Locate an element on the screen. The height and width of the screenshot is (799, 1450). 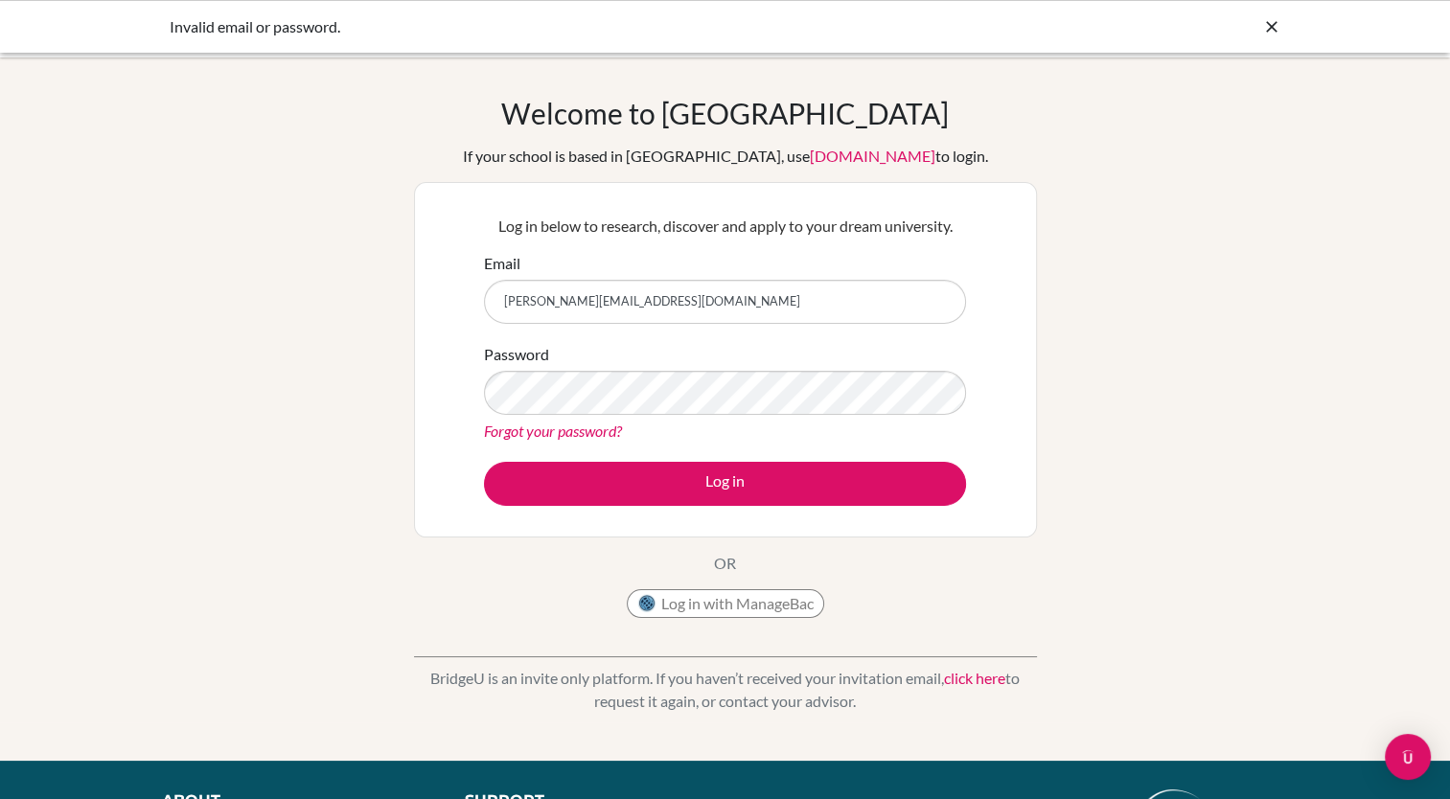
label: Password is located at coordinates (517, 355).